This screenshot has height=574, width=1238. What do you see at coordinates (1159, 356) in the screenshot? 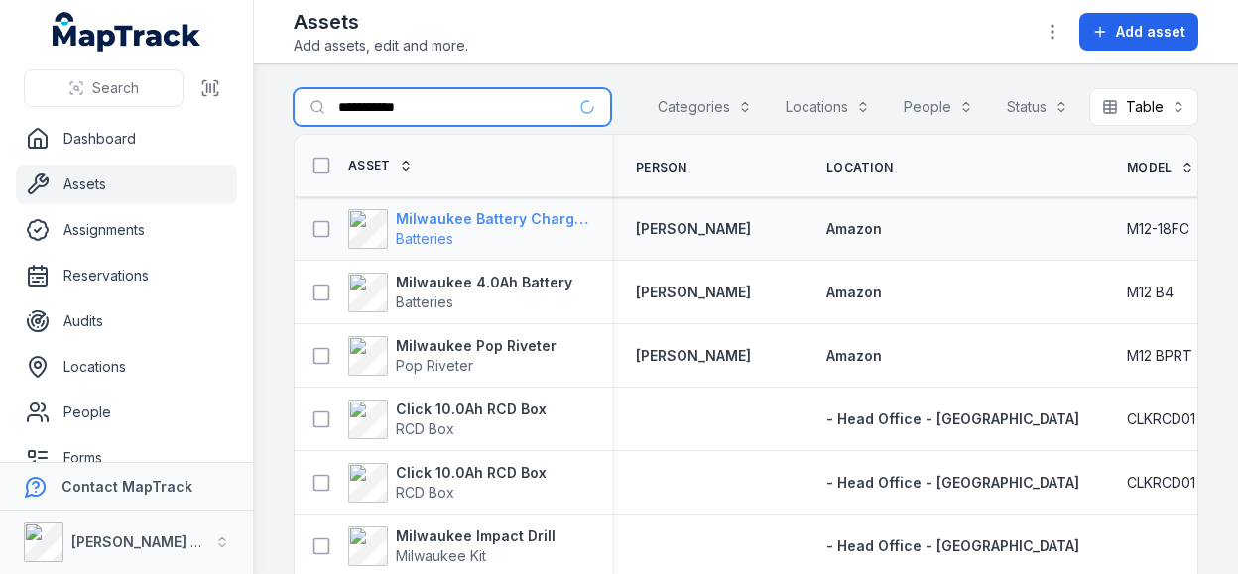
I see `span: M12 BPRT` at bounding box center [1159, 356].